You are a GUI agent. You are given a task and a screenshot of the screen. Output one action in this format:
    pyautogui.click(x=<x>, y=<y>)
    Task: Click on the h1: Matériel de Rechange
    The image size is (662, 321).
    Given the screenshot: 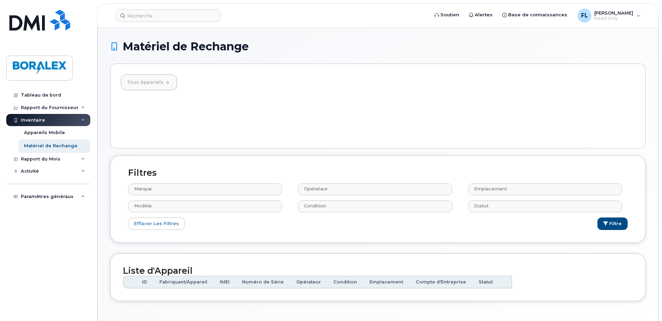 What is the action you would take?
    pyautogui.click(x=378, y=46)
    